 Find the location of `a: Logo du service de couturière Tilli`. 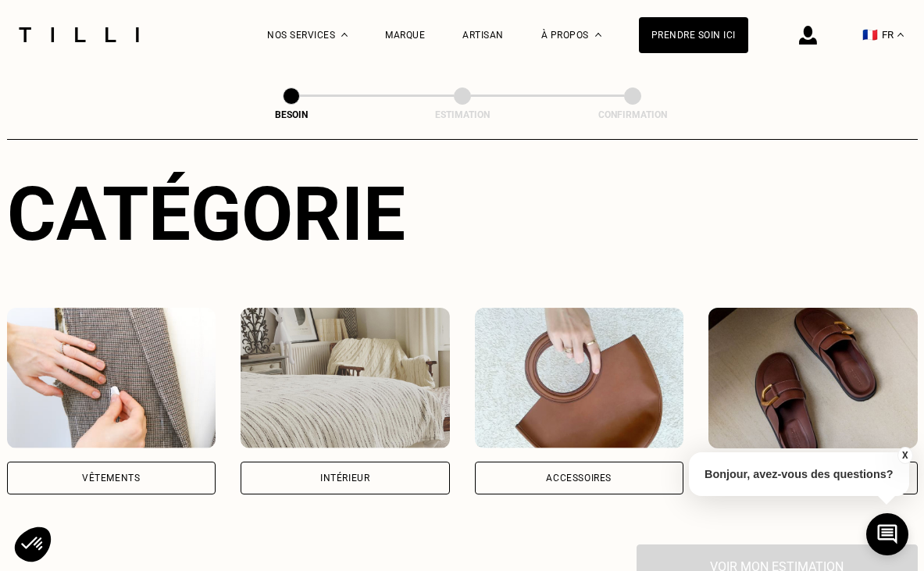

a: Logo du service de couturière Tilli is located at coordinates (79, 34).